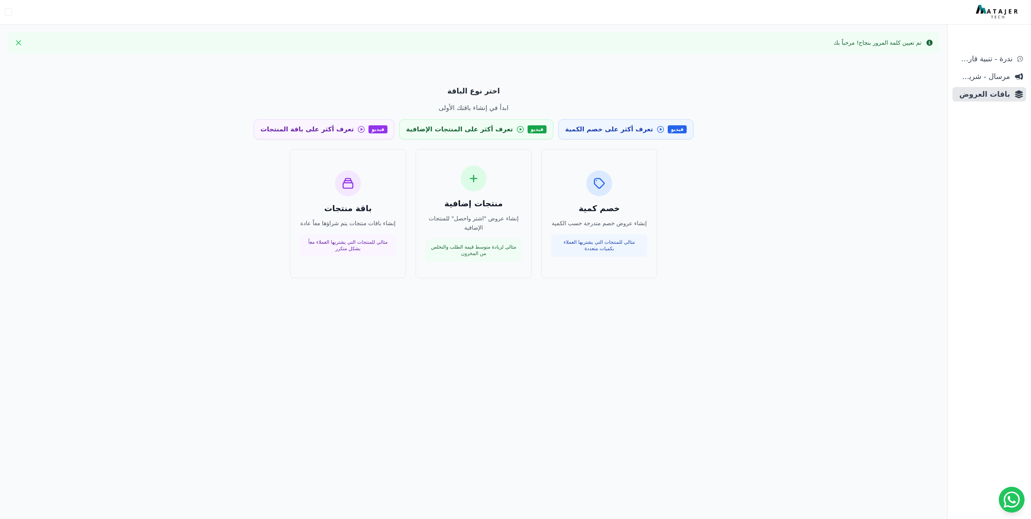 Image resolution: width=1031 pixels, height=519 pixels. I want to click on span: مرسال - شريط دعاية, so click(983, 77).